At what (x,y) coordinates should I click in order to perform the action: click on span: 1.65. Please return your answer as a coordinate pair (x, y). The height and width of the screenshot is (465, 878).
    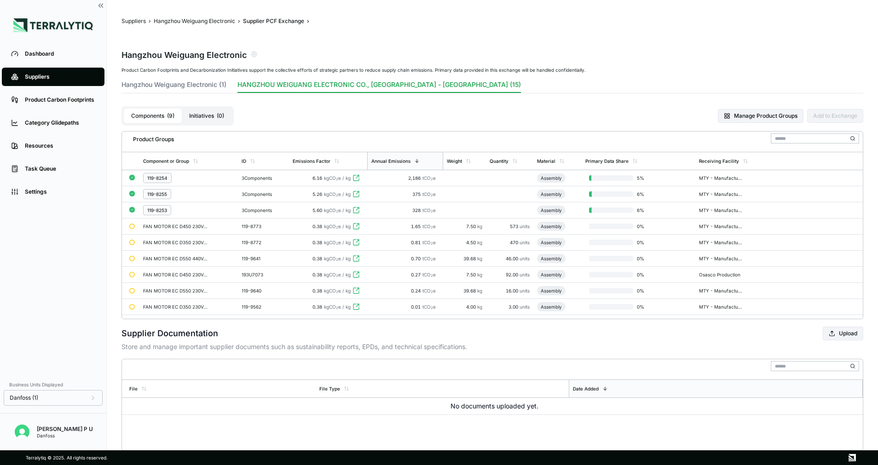
    Looking at the image, I should click on (416, 226).